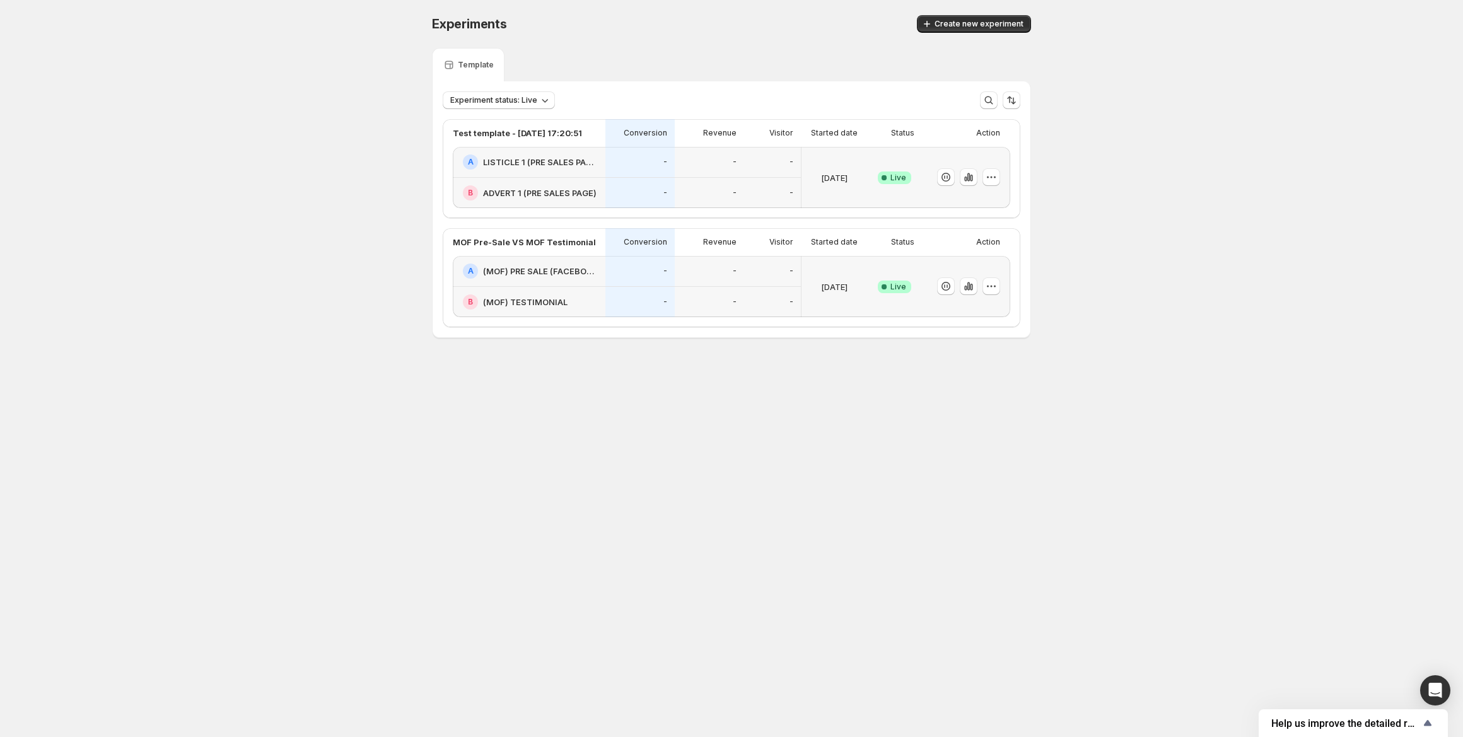  Describe the element at coordinates (524, 242) in the screenshot. I see `p: MOF Pre-Sale VS MOF Testimonial` at that location.